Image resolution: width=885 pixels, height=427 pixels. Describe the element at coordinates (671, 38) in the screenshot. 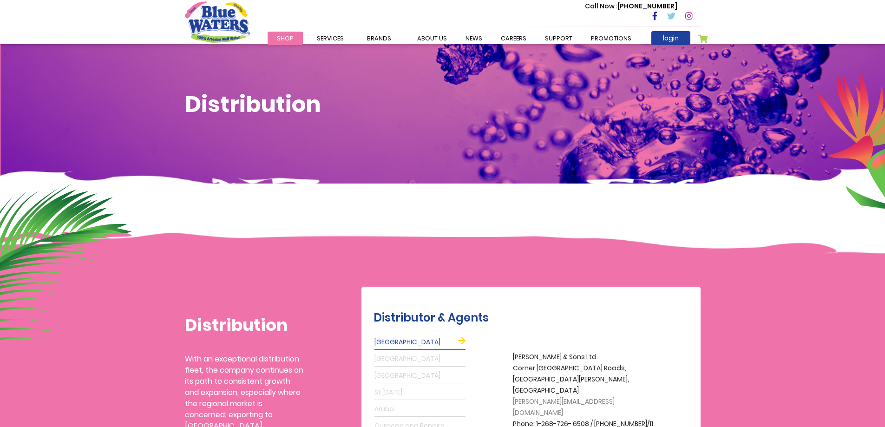

I see `a: login` at that location.